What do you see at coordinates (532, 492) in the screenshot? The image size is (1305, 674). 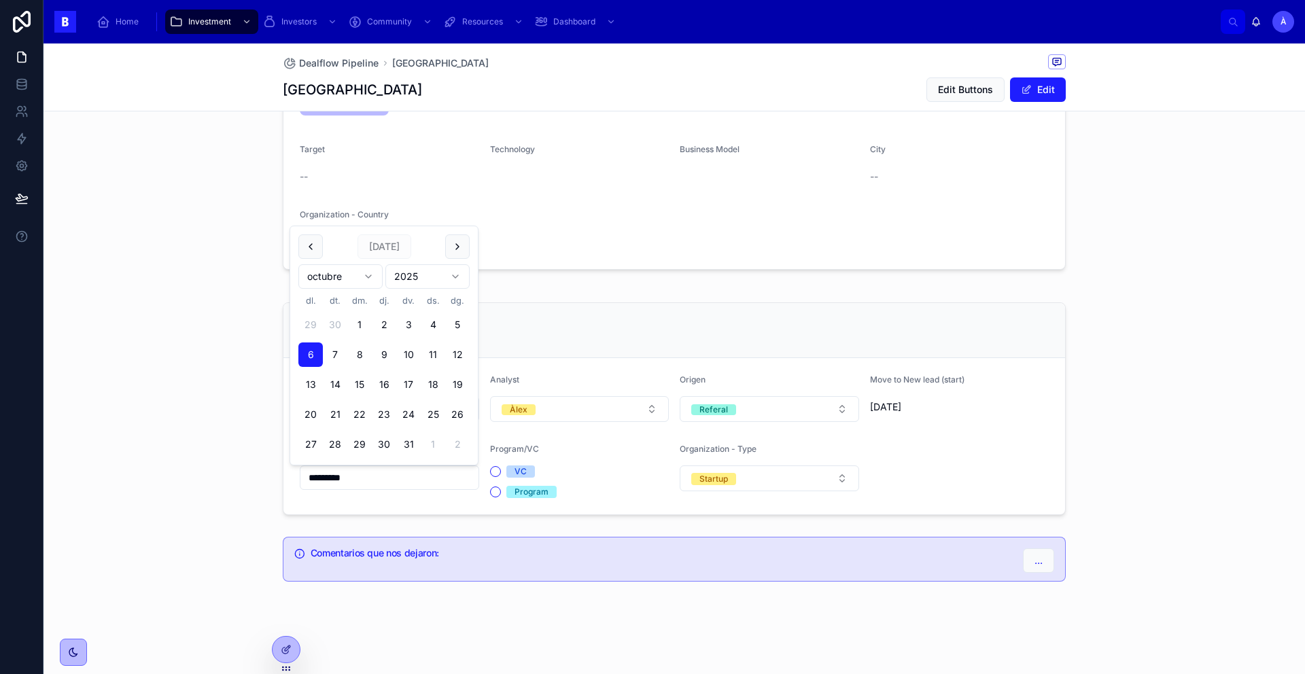 I see `div: Program` at bounding box center [532, 492].